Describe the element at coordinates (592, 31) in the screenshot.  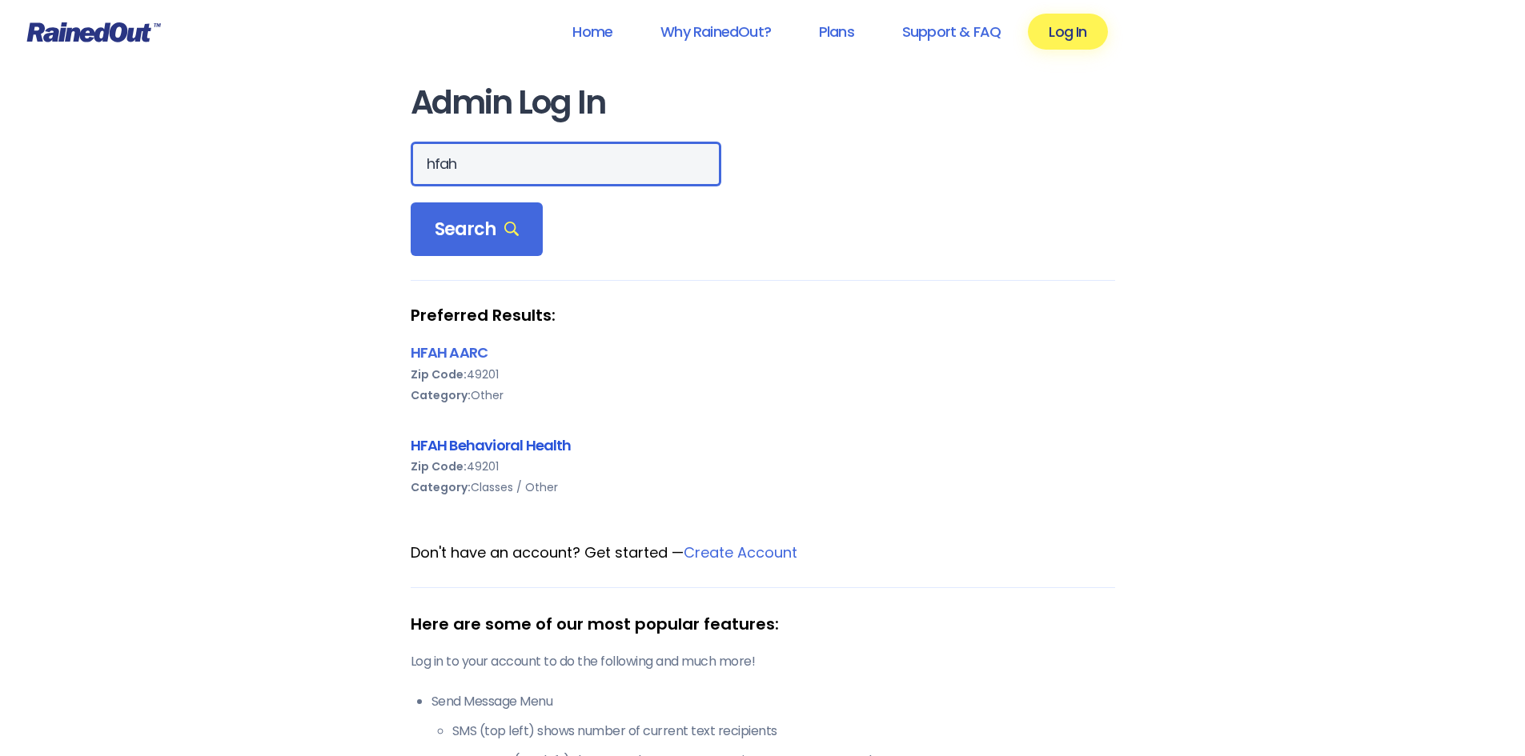
I see `a: Home` at that location.